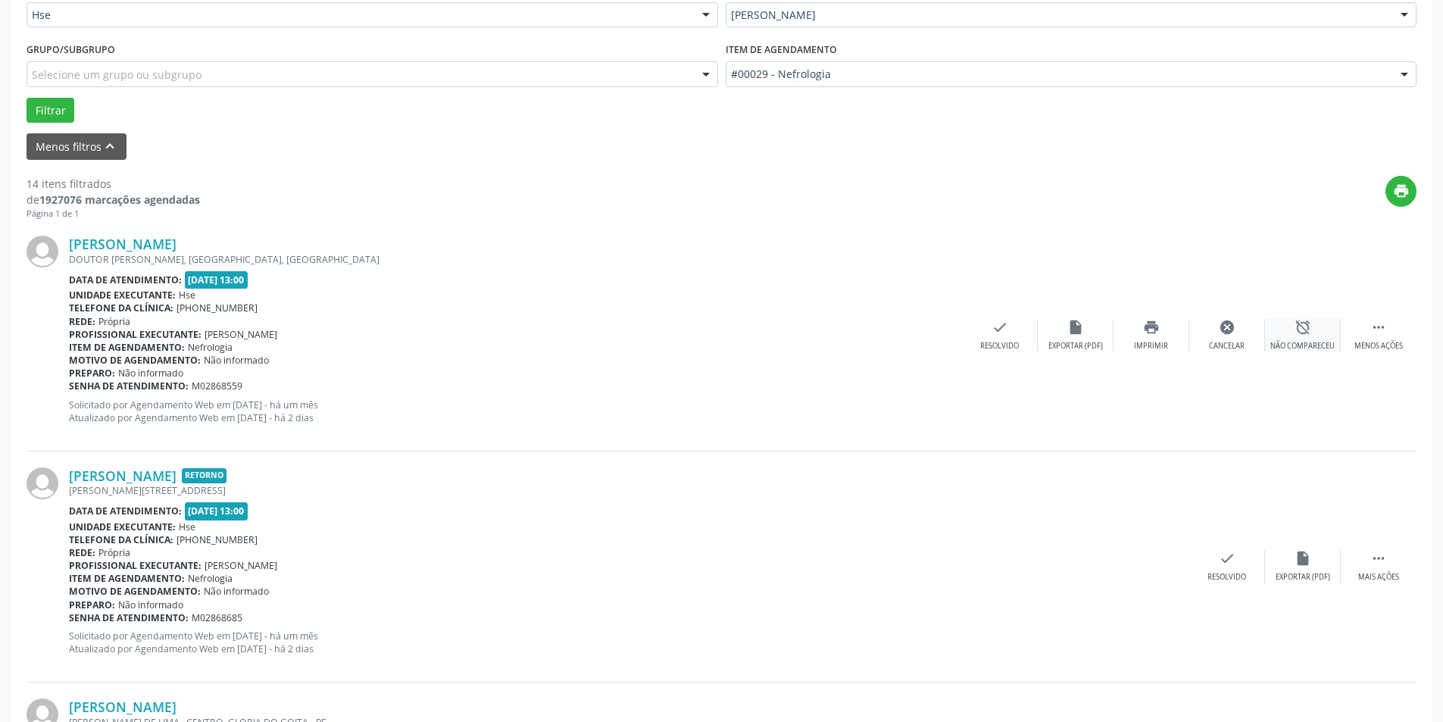  I want to click on div: Menos ações, so click(1378, 346).